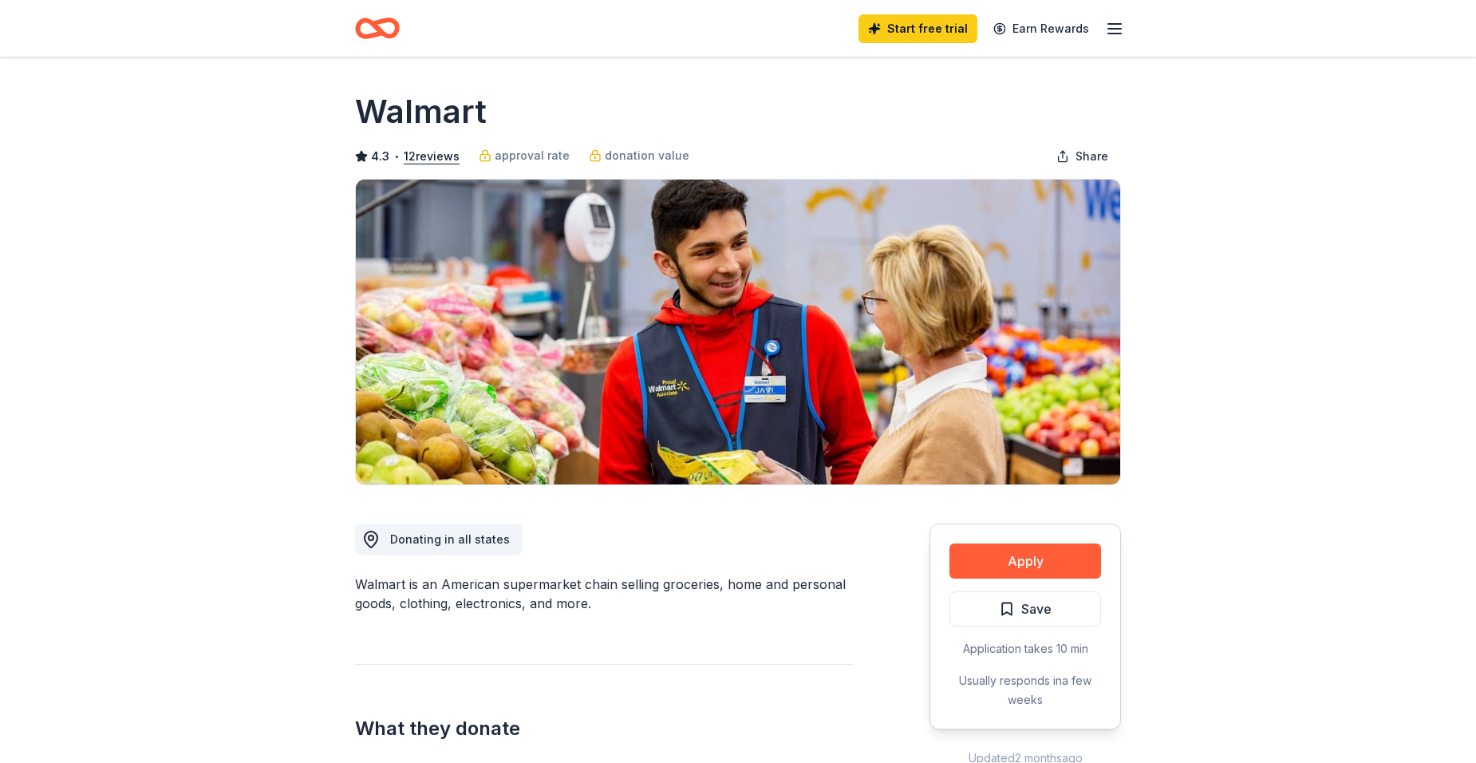 The width and height of the screenshot is (1476, 763). What do you see at coordinates (604, 594) in the screenshot?
I see `div: Walmart is an American supermarket chain selling groceries, home and personal goods, clothing, el...` at bounding box center [604, 594].